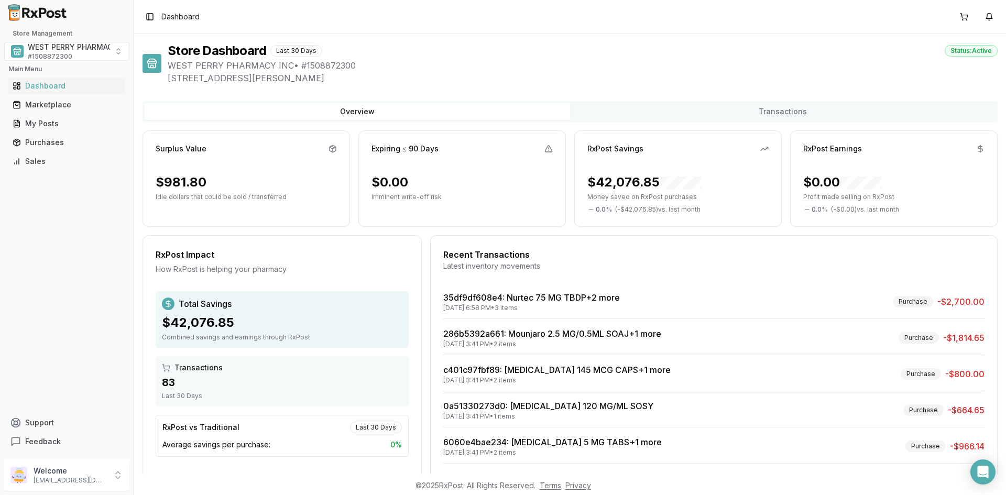  Describe the element at coordinates (67, 442) in the screenshot. I see `button: Feedback` at that location.